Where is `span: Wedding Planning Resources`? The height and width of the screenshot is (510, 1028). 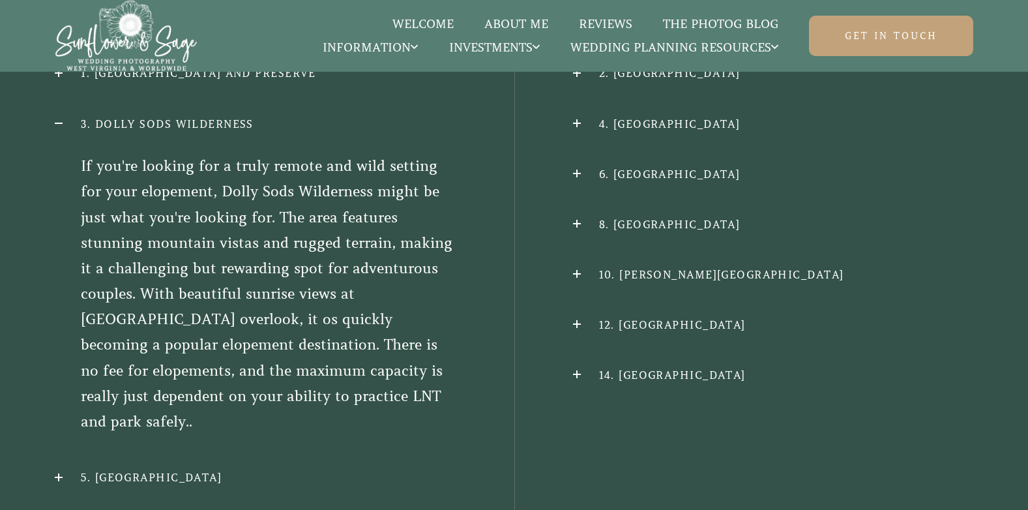
span: Wedding Planning Resources is located at coordinates (674, 48).